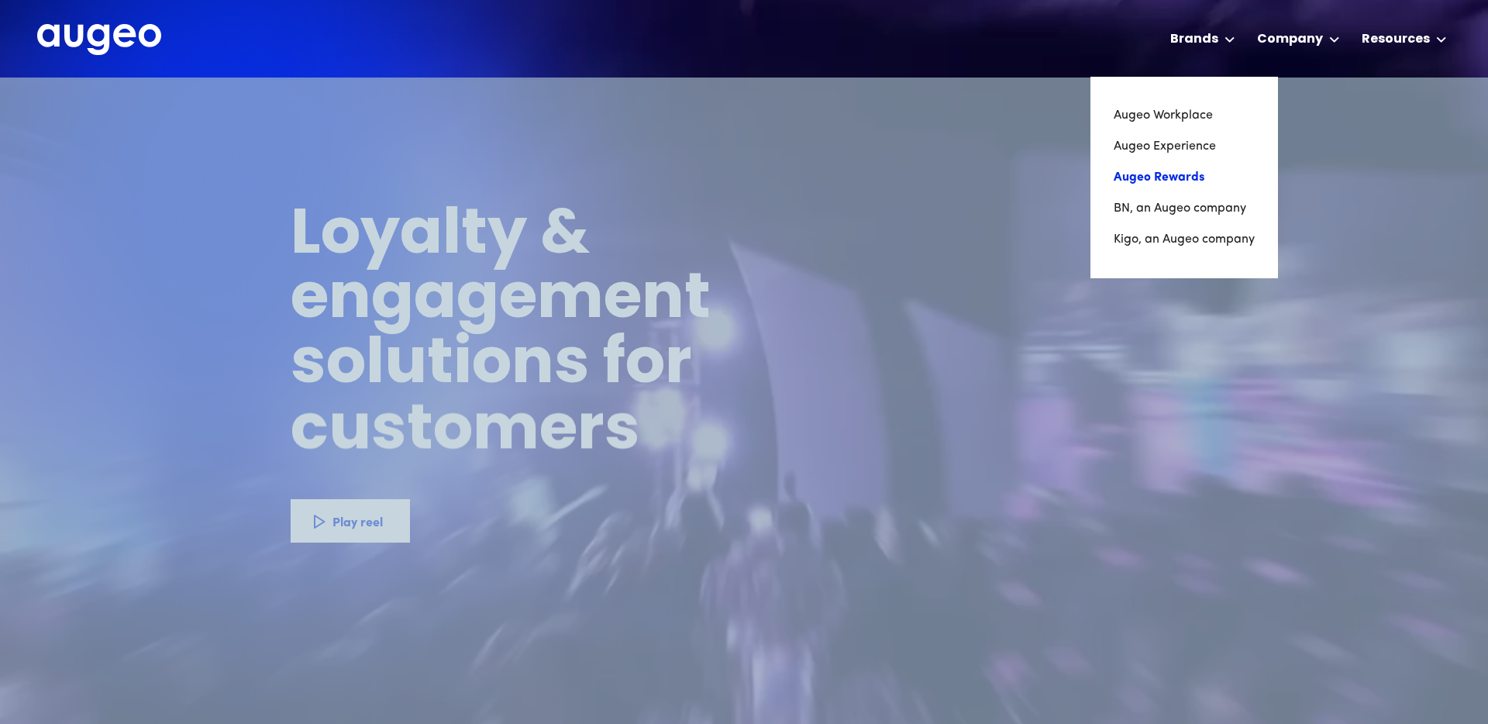 The image size is (1488, 724). I want to click on a: Augeo Rewards, so click(1185, 178).